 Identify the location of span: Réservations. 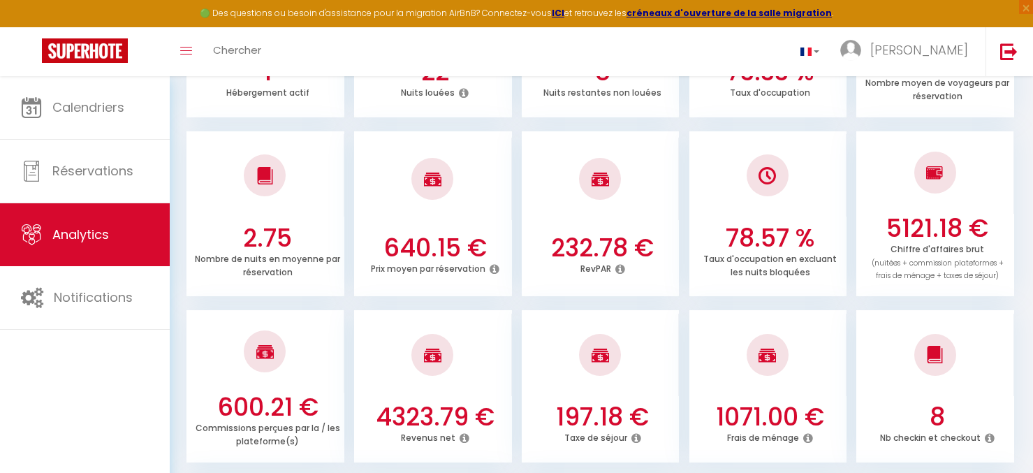
(93, 170).